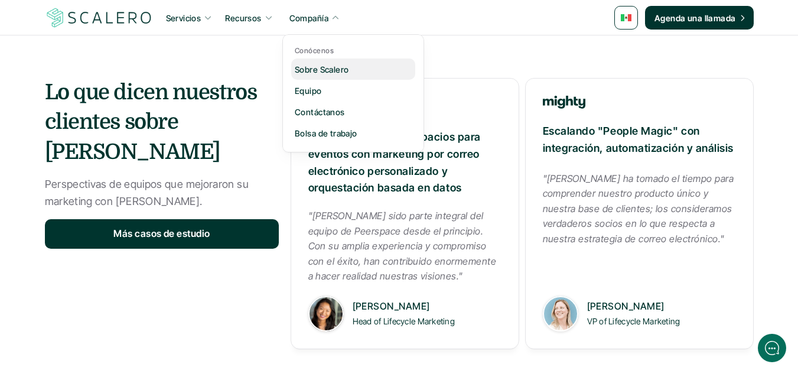  Describe the element at coordinates (308, 90) in the screenshot. I see `p: Equipo` at that location.